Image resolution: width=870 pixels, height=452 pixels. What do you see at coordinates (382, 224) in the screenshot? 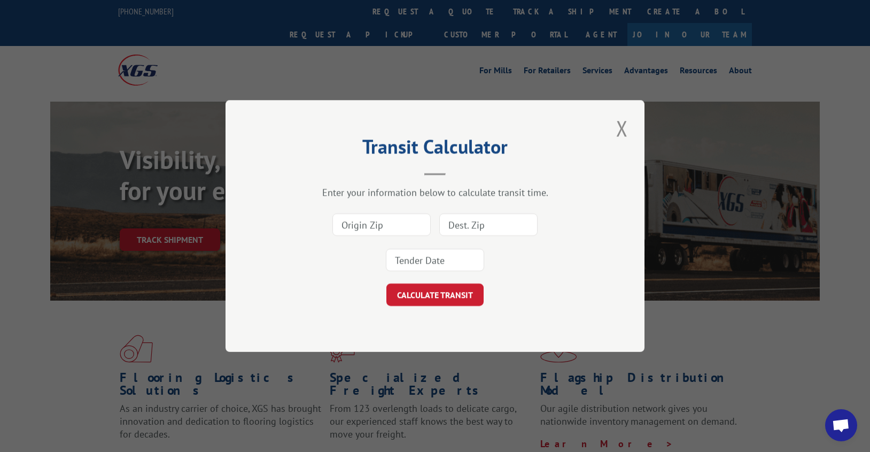
I see `input: Origin Zip` at bounding box center [382, 224].